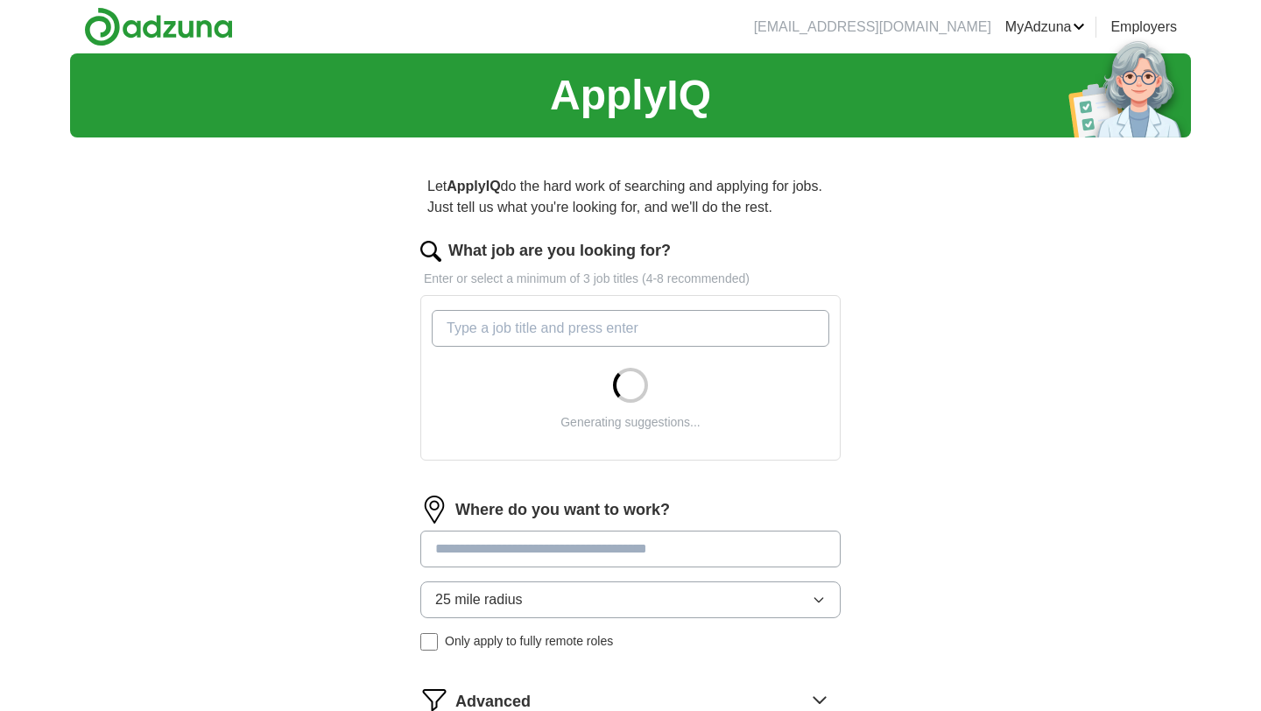 The image size is (1261, 711). Describe the element at coordinates (431, 251) in the screenshot. I see `img: search.png` at that location.